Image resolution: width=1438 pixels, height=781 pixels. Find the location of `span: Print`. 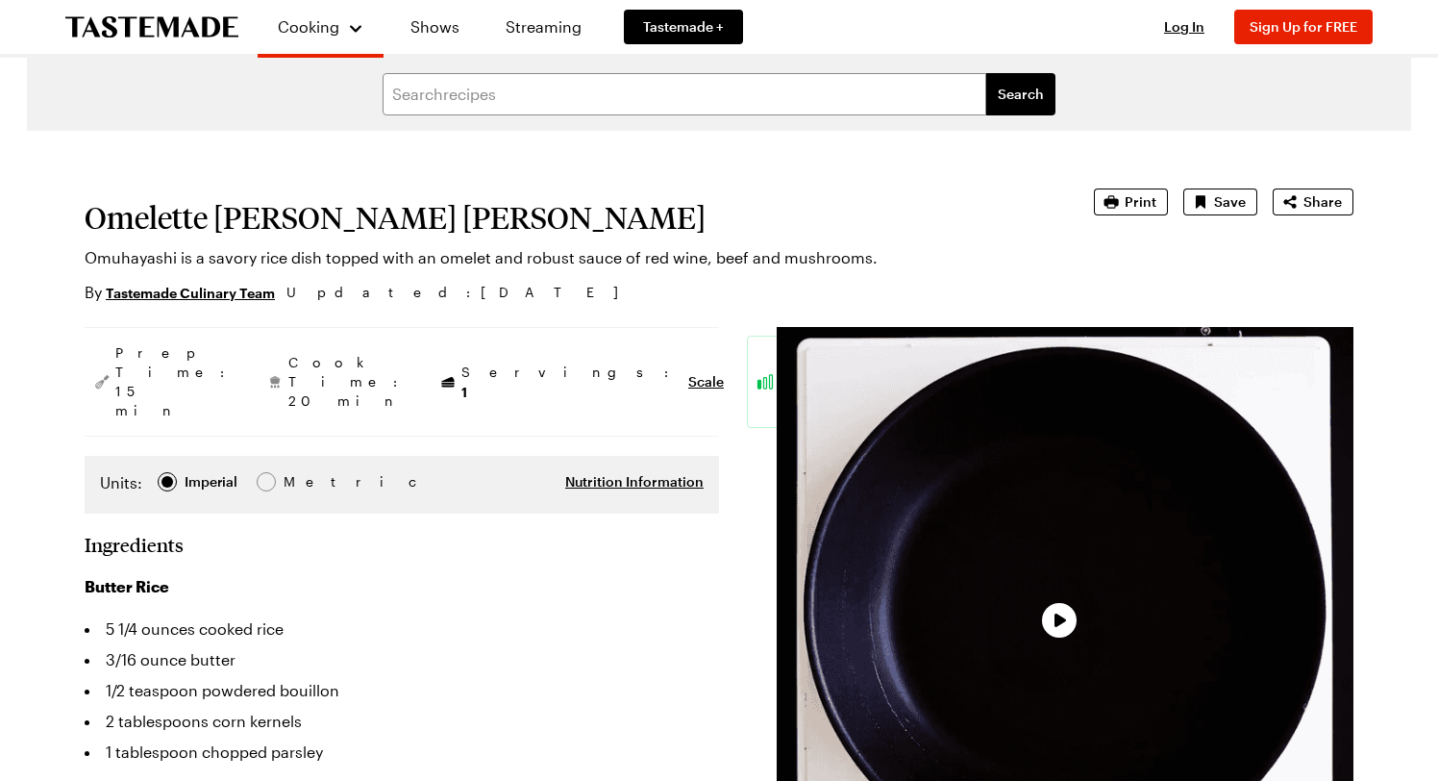

span: Print is located at coordinates (1140, 202).